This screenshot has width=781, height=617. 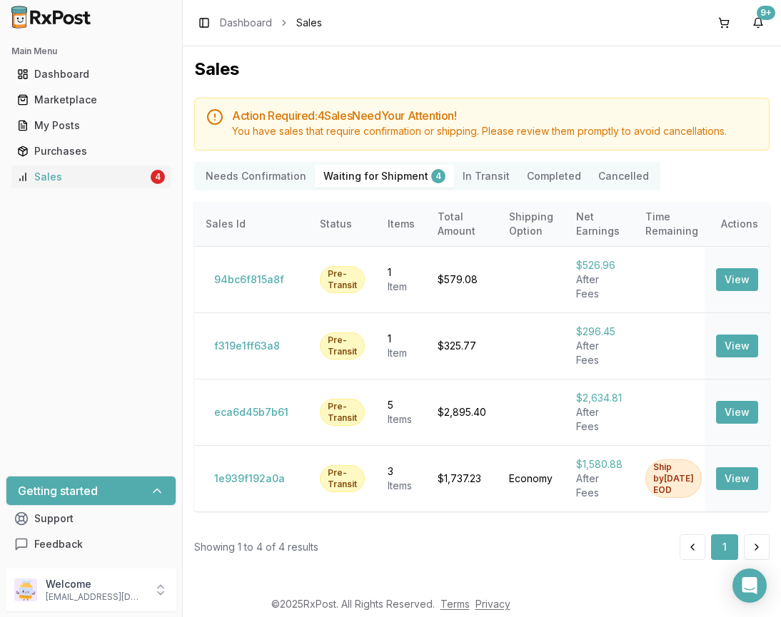 I want to click on a: My Posts, so click(x=91, y=126).